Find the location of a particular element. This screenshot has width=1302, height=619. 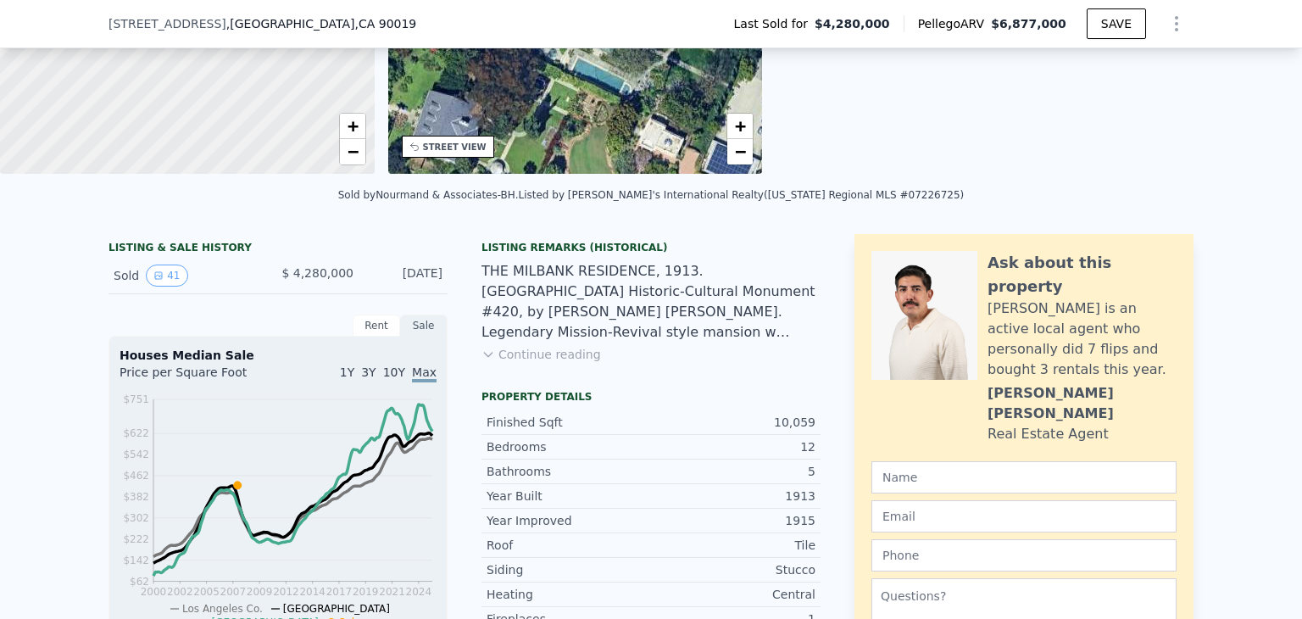

div: Real Estate Agent is located at coordinates (1047, 434).